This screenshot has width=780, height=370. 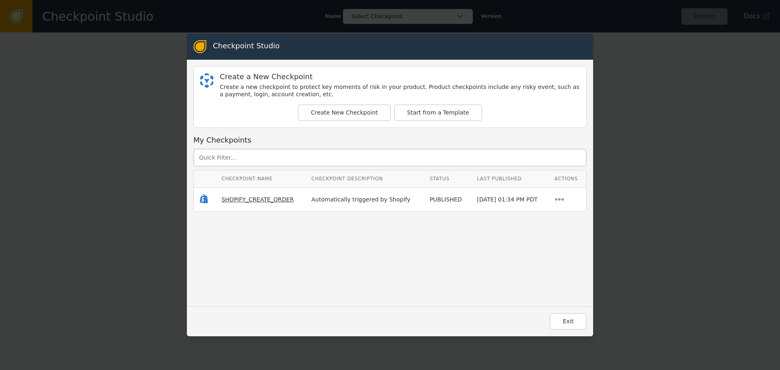 I want to click on div: Create a New Checkpoint, so click(x=400, y=77).